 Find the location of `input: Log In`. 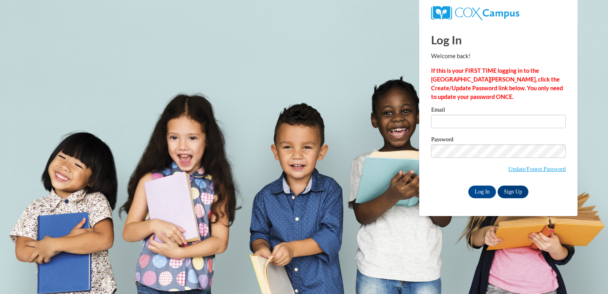

input: Log In is located at coordinates (482, 192).